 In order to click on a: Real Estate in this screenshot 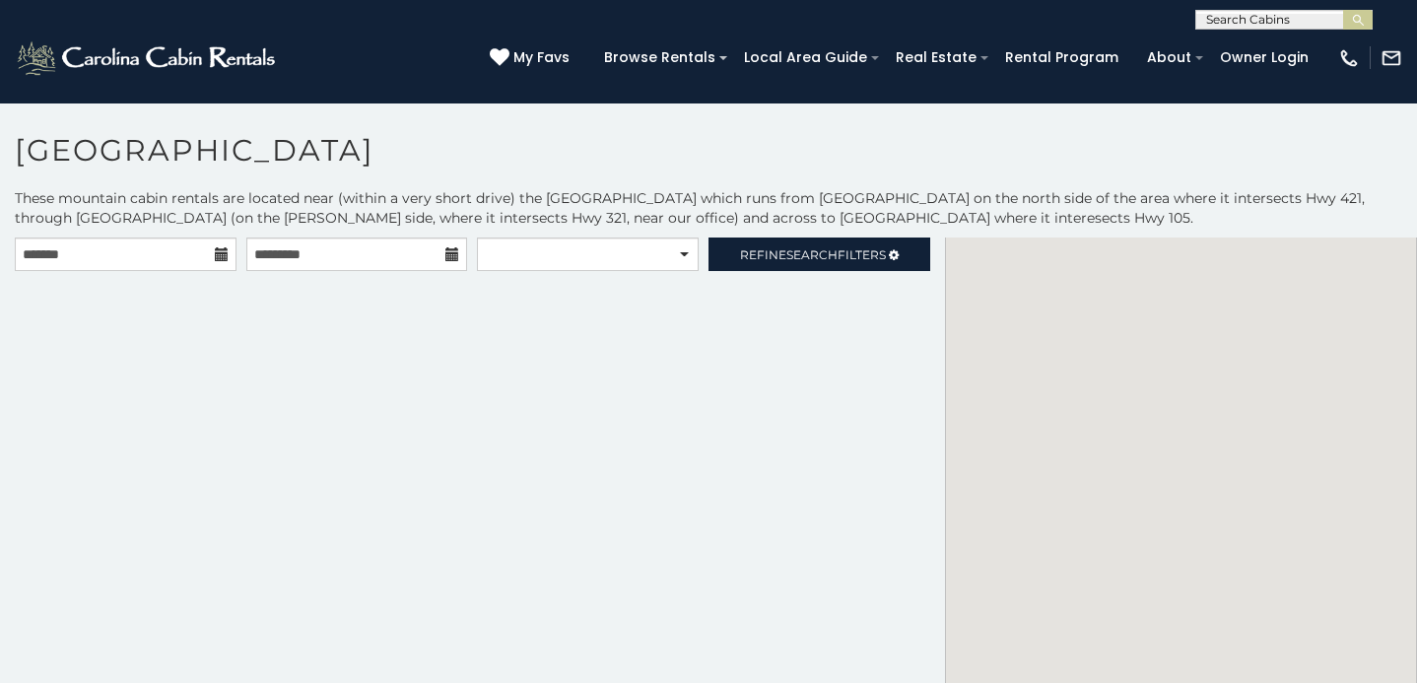, I will do `click(936, 57)`.